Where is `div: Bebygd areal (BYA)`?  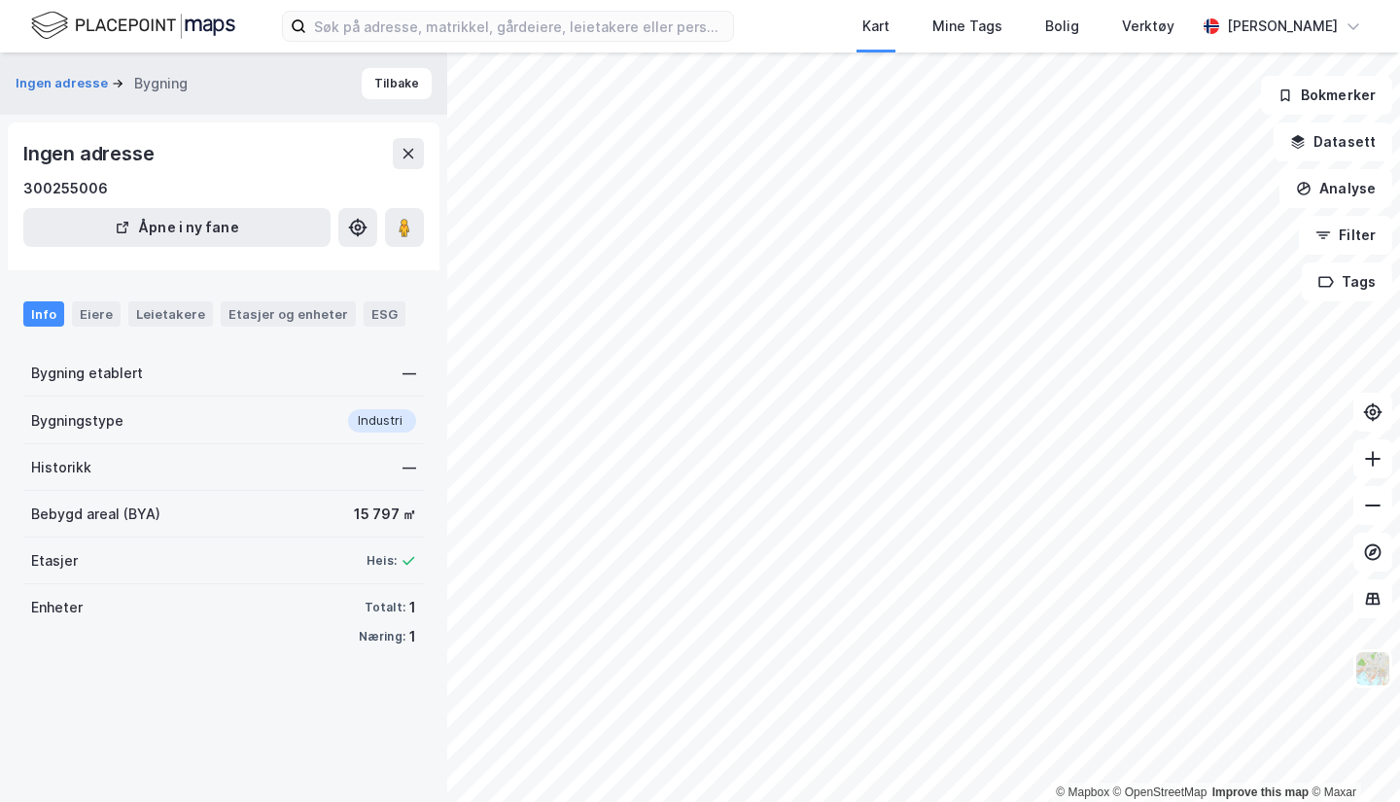
div: Bebygd areal (BYA) is located at coordinates (95, 514).